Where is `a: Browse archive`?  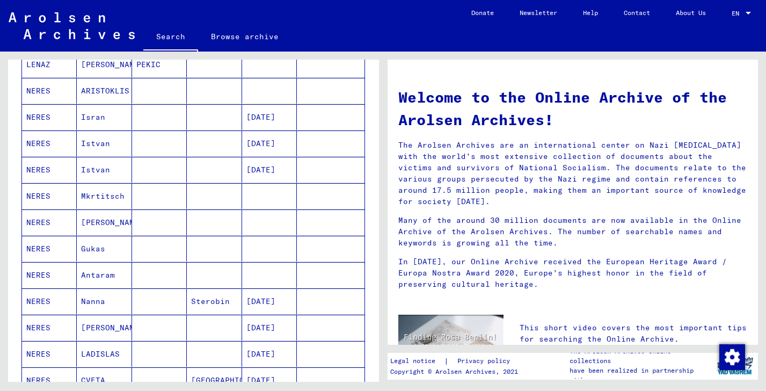 a: Browse archive is located at coordinates (245, 37).